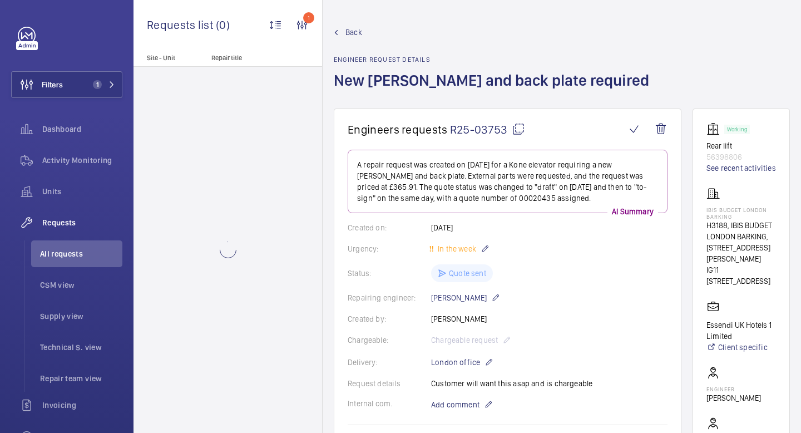 The height and width of the screenshot is (433, 801). Describe the element at coordinates (455, 405) in the screenshot. I see `span: Add comment` at that location.